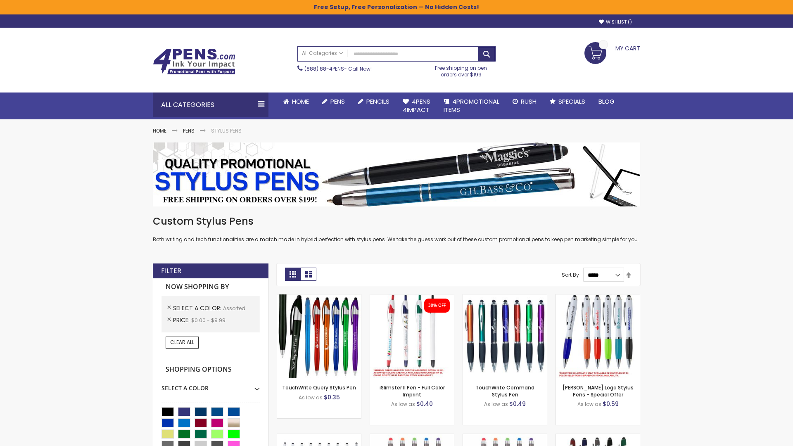 This screenshot has width=793, height=446. I want to click on a: Wishlist, so click(615, 22).